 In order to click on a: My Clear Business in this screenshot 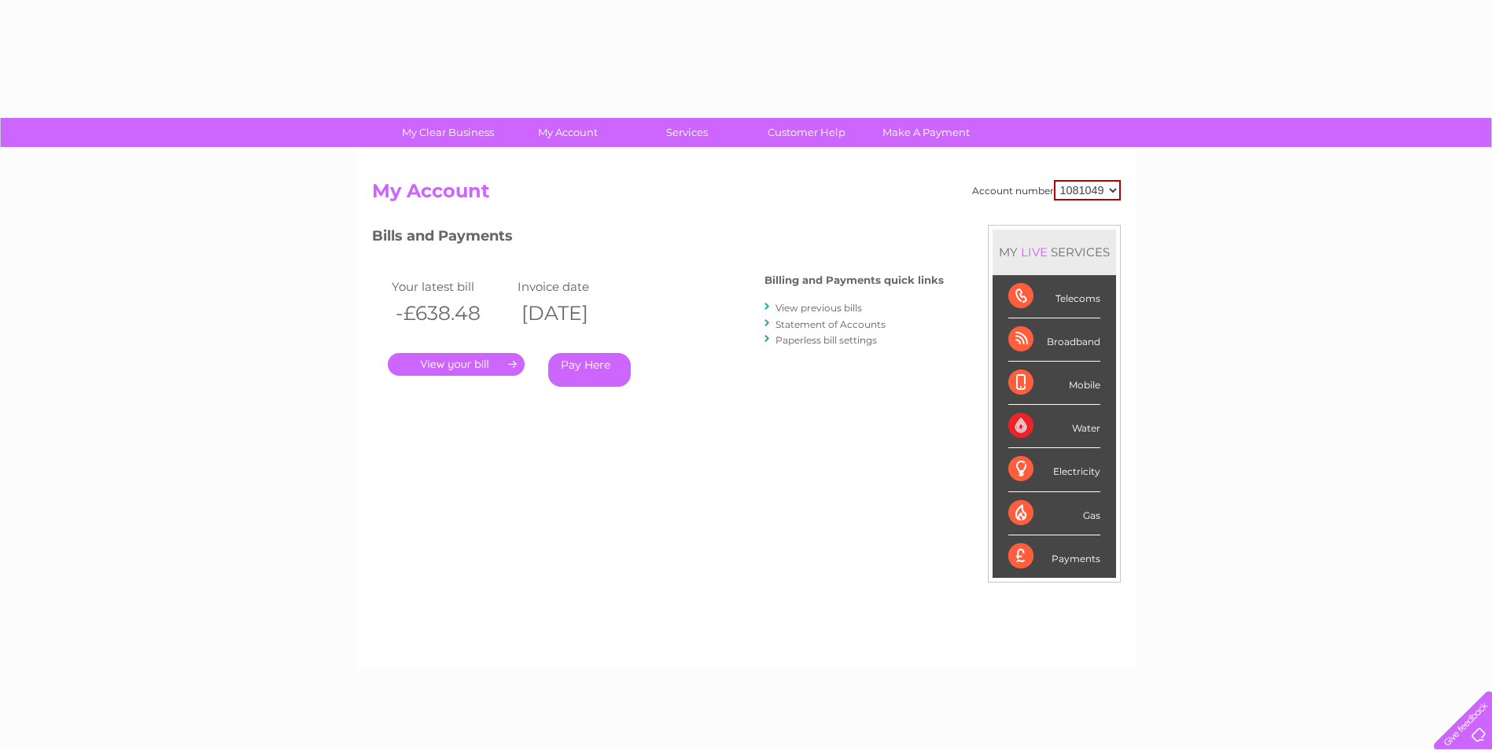, I will do `click(448, 132)`.